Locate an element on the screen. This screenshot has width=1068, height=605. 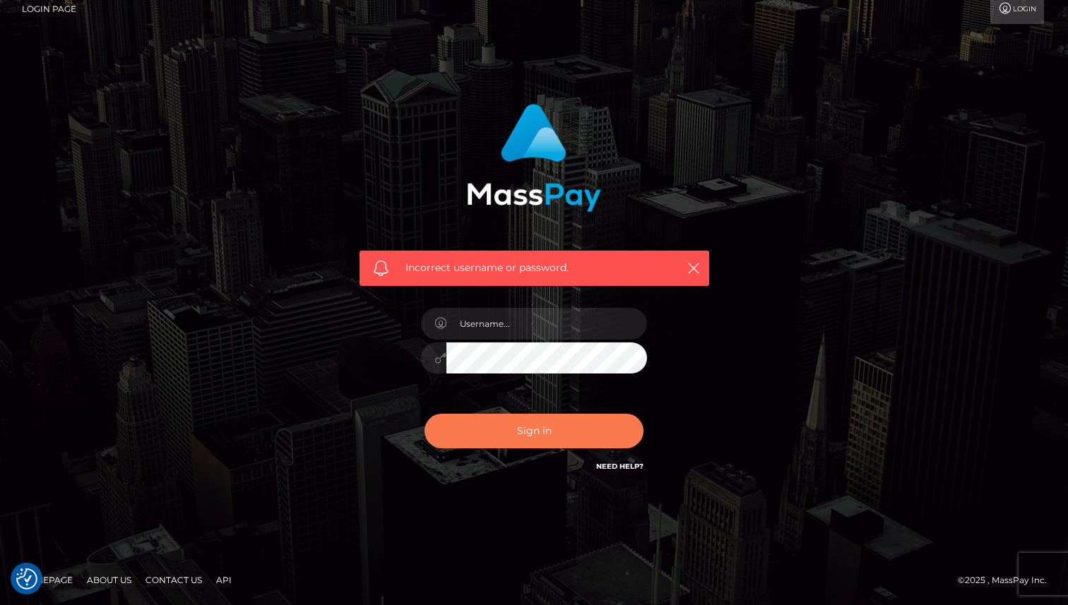
img: MassPay Login is located at coordinates (534, 157).